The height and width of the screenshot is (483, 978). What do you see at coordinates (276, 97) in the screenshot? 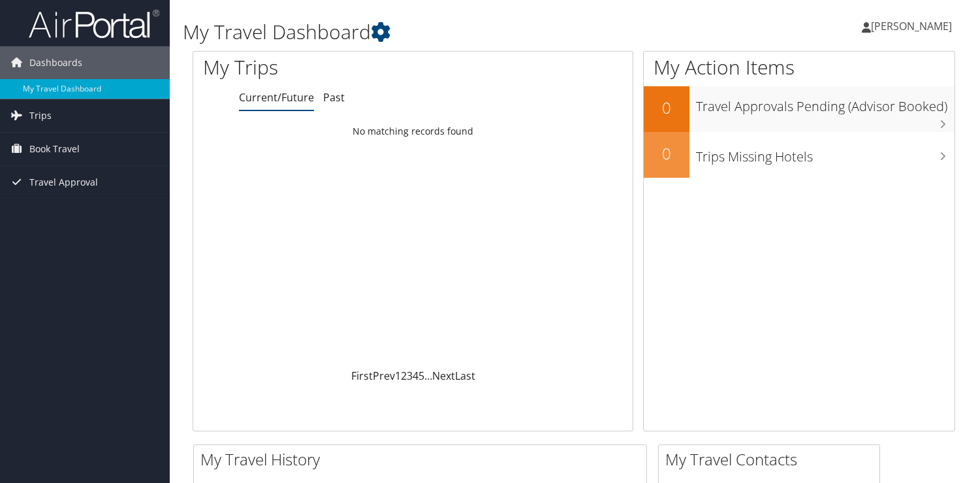
I see `a: Current/Future` at bounding box center [276, 97].